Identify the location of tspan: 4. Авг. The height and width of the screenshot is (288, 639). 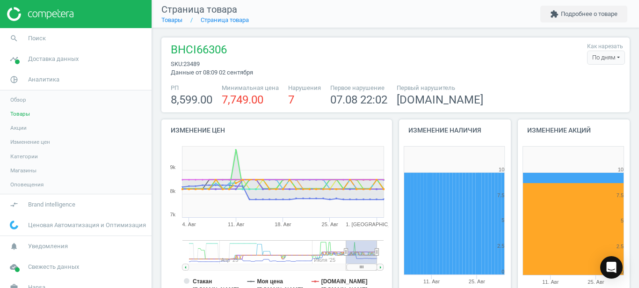
(189, 224).